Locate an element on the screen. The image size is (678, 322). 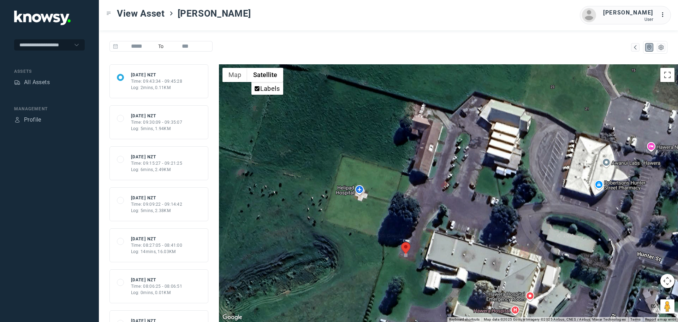
div: Toggle Menu is located at coordinates (109, 13).